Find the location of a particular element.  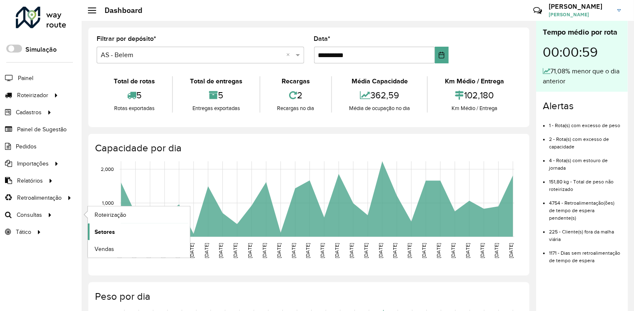

span: Painel de Sugestão is located at coordinates (42, 129).